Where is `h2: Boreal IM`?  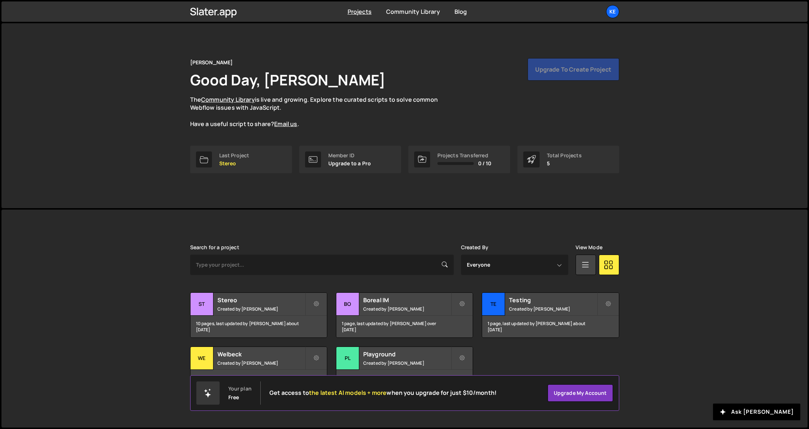 h2: Boreal IM is located at coordinates (407, 300).